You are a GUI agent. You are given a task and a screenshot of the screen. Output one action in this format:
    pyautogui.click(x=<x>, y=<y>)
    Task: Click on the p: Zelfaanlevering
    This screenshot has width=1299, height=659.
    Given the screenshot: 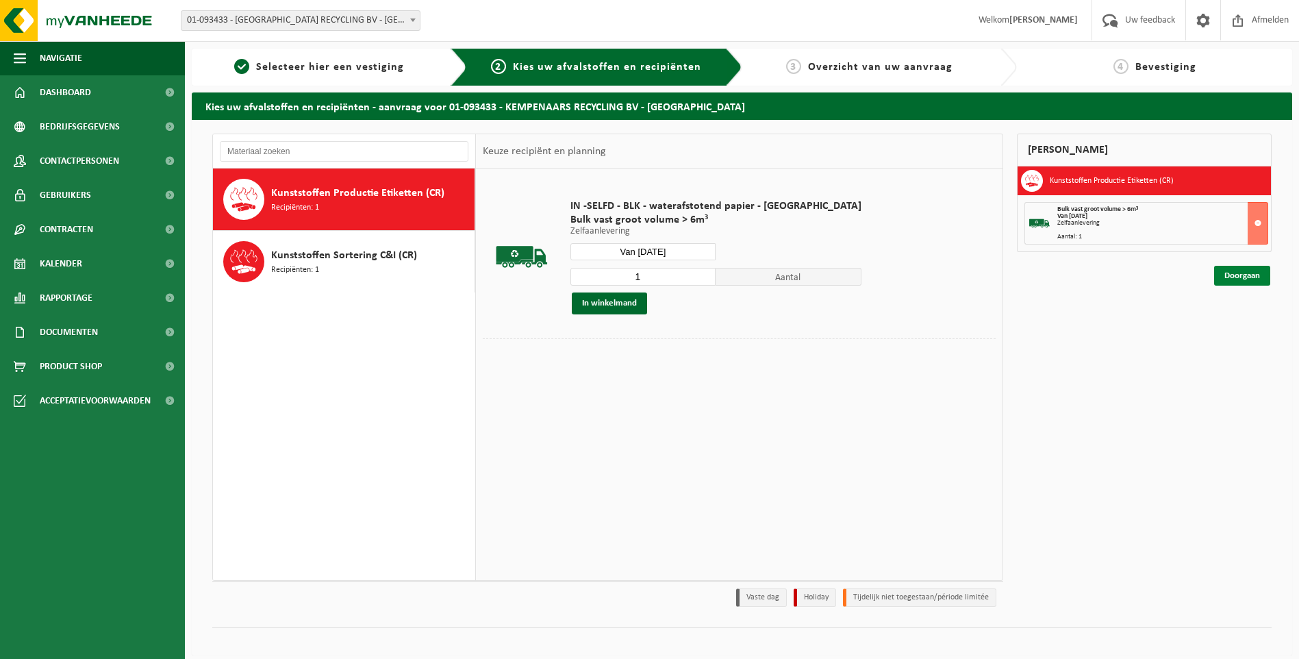 What is the action you would take?
    pyautogui.click(x=716, y=231)
    